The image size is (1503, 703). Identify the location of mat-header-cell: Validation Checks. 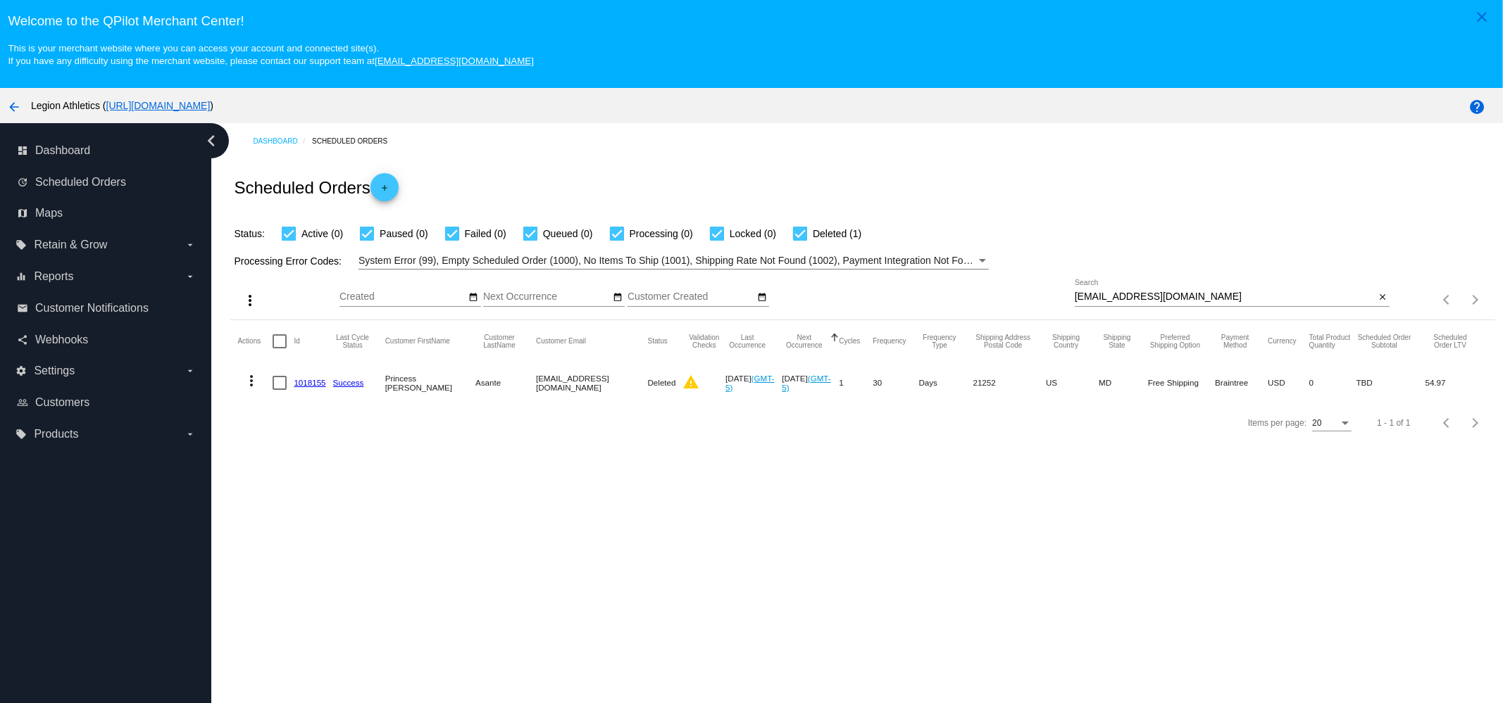
(704, 341).